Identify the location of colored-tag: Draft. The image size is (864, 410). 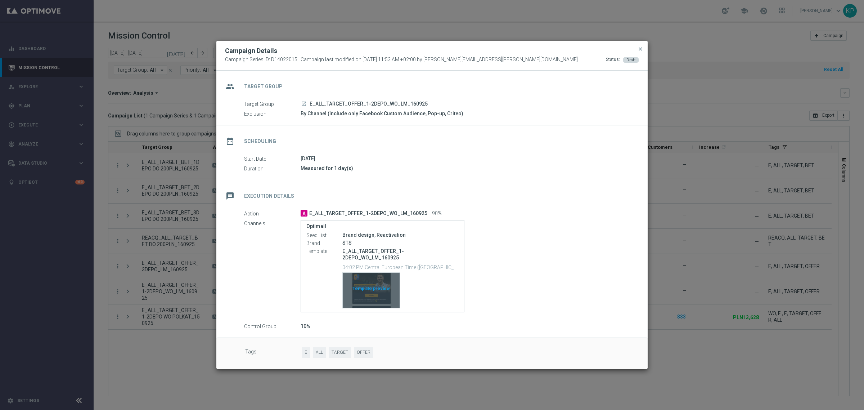
(630, 59).